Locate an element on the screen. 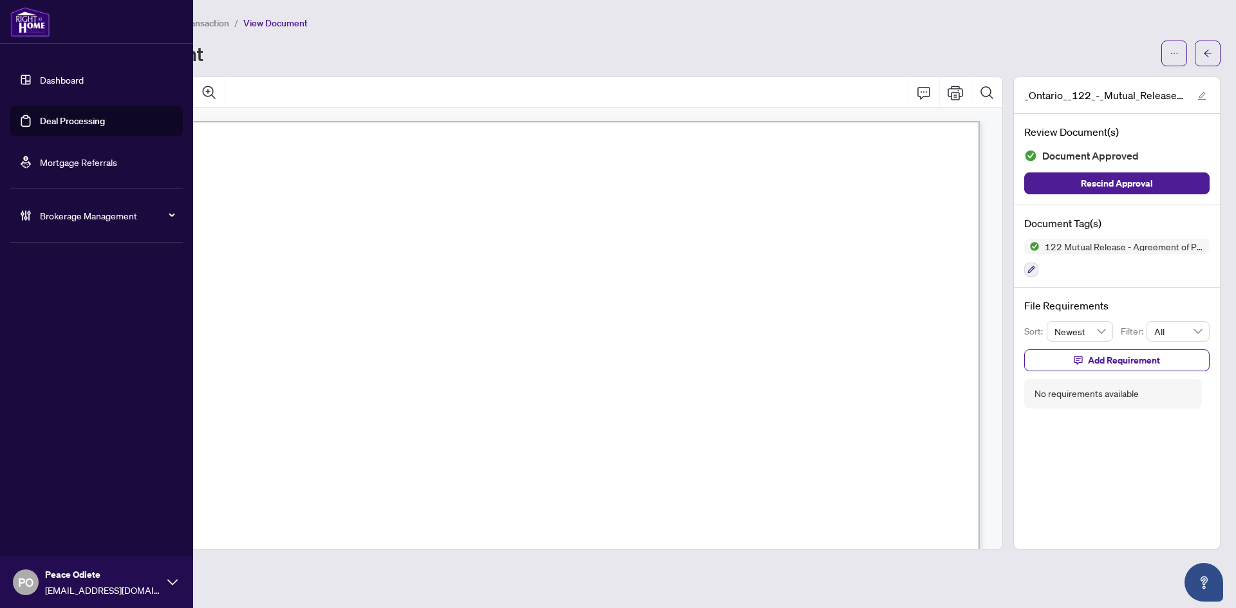 Image resolution: width=1236 pixels, height=608 pixels. span: arrow-left is located at coordinates (1208, 53).